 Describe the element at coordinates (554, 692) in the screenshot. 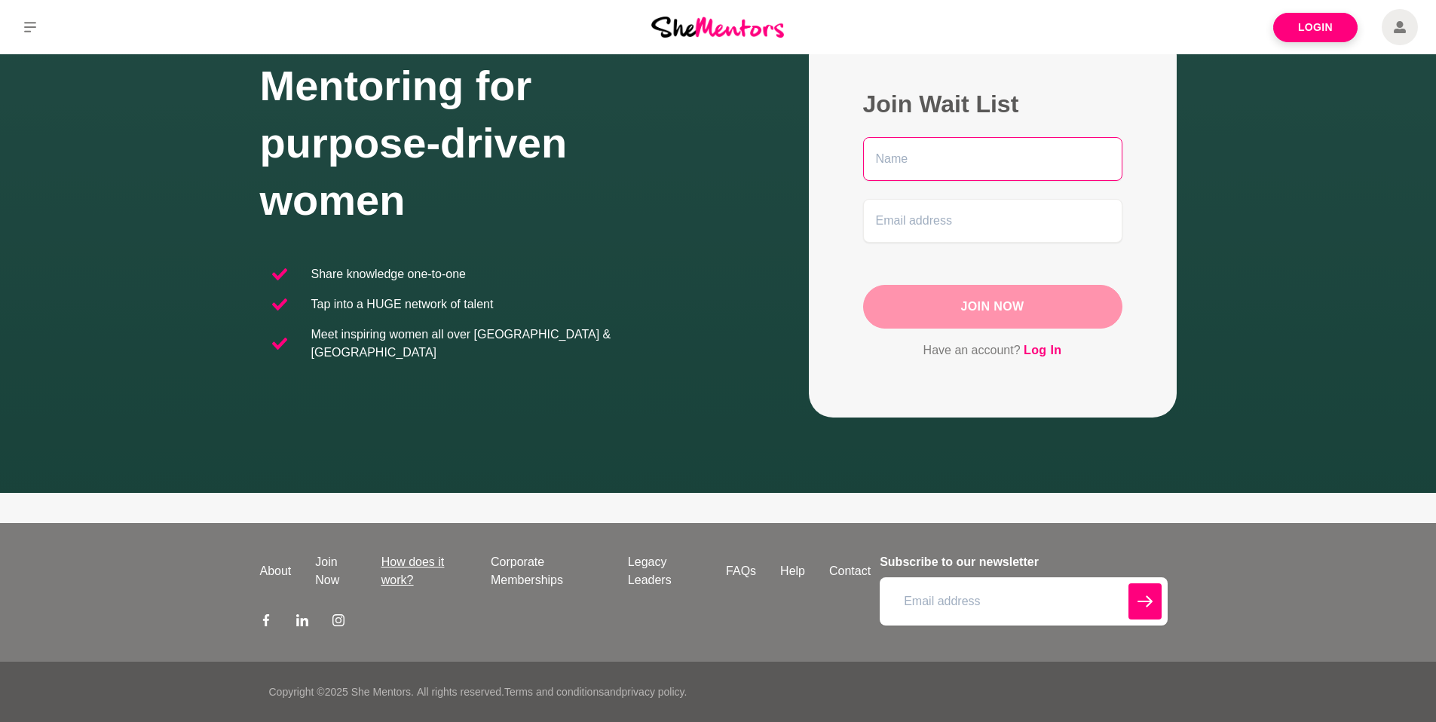

I see `a: Terms and conditions` at that location.